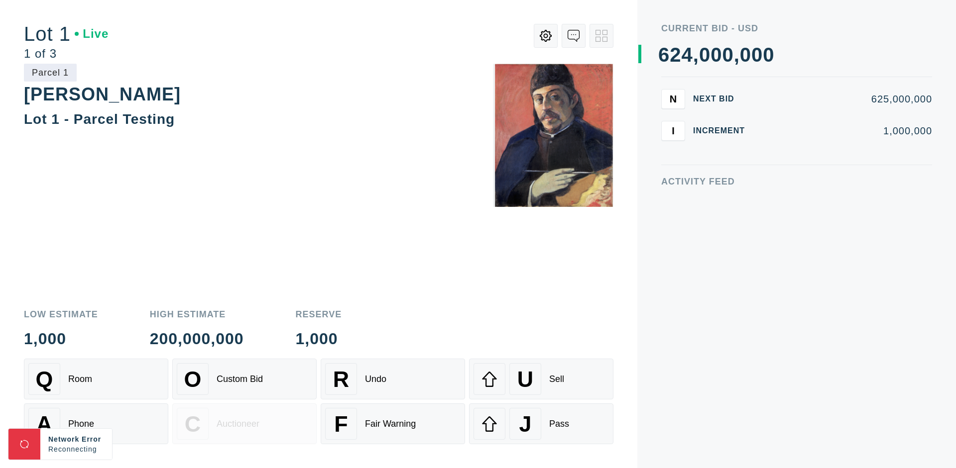 This screenshot has width=956, height=468. I want to click on div: Fair Warning, so click(390, 424).